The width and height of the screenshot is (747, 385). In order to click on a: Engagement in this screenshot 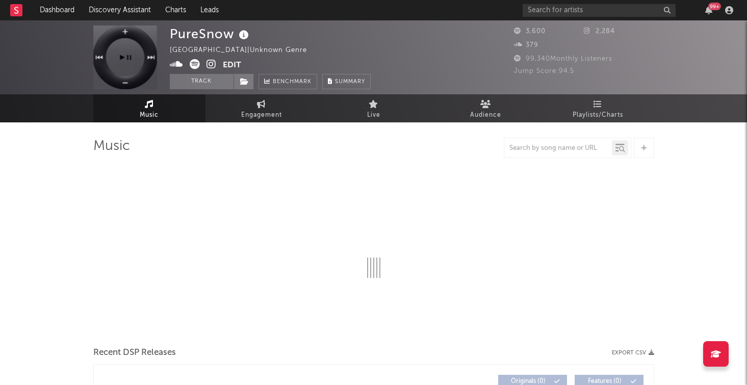, I will do `click(261, 108)`.